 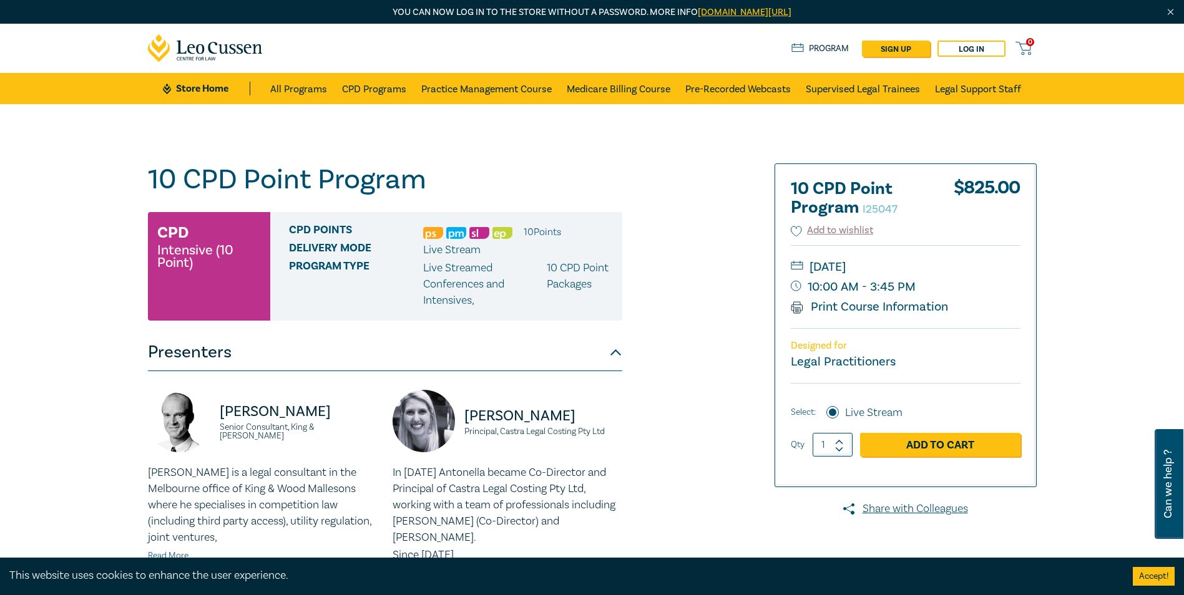 What do you see at coordinates (820, 49) in the screenshot?
I see `a: Program` at bounding box center [820, 49].